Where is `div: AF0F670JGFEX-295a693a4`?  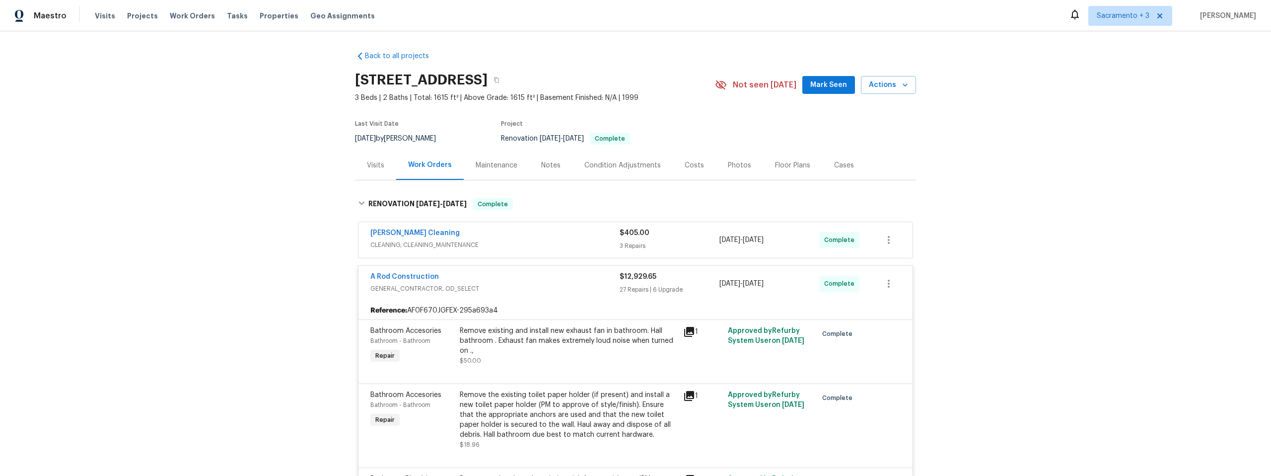 div: AF0F670JGFEX-295a693a4 is located at coordinates (635, 310).